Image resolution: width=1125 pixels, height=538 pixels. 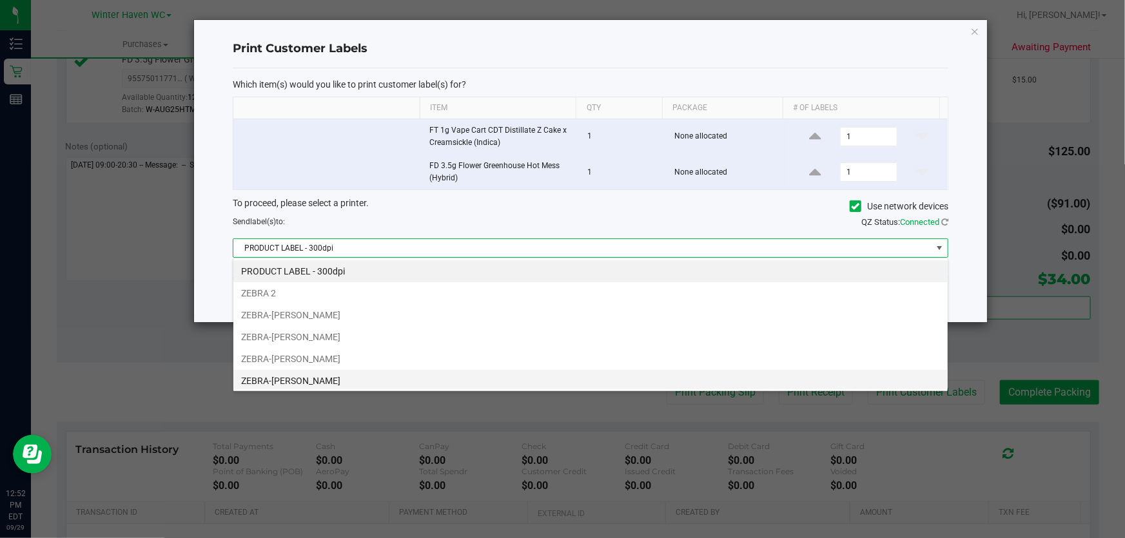 What do you see at coordinates (591, 206) in the screenshot?
I see `div: To proceed, please select a printer.` at bounding box center [591, 206].